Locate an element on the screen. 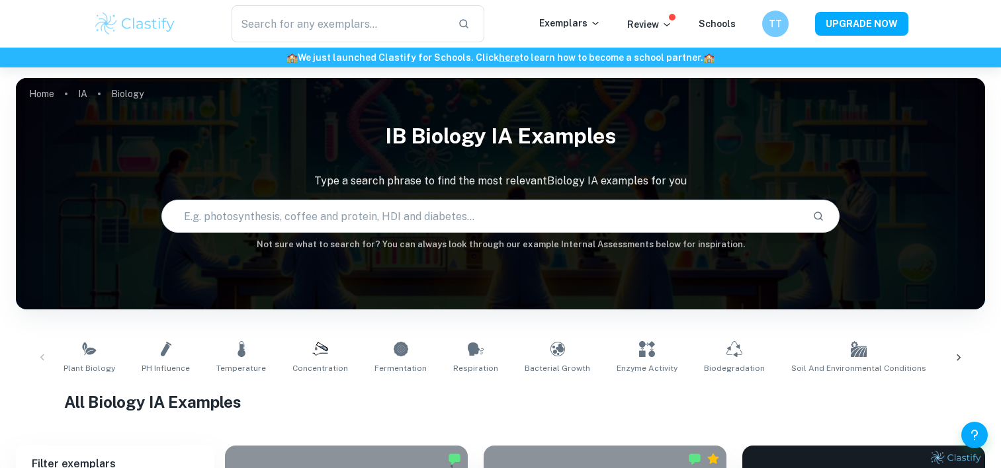  p: Type a search phrase to find the most relevant Biology IA examples for you is located at coordinates (500, 181).